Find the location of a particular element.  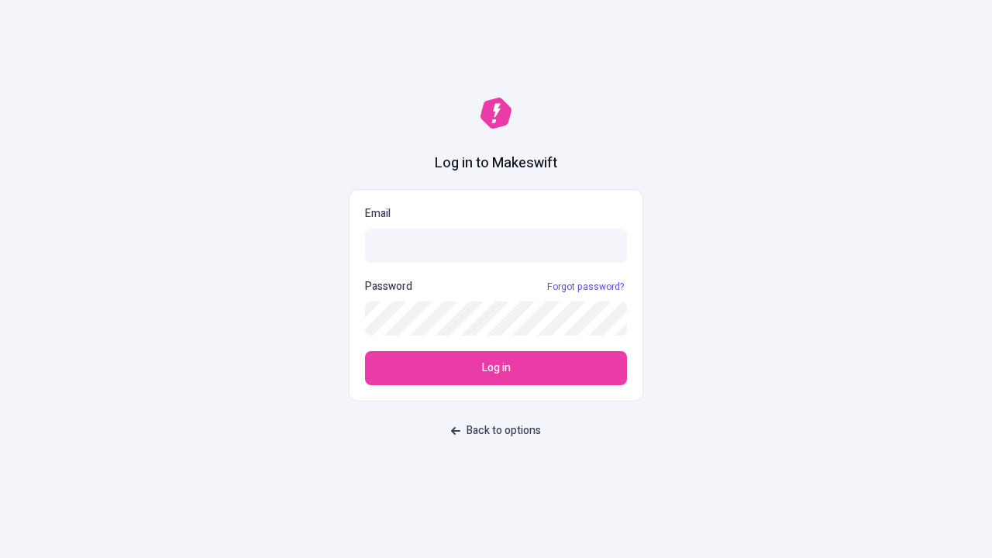

h1: Log in to Makeswift is located at coordinates (496, 164).